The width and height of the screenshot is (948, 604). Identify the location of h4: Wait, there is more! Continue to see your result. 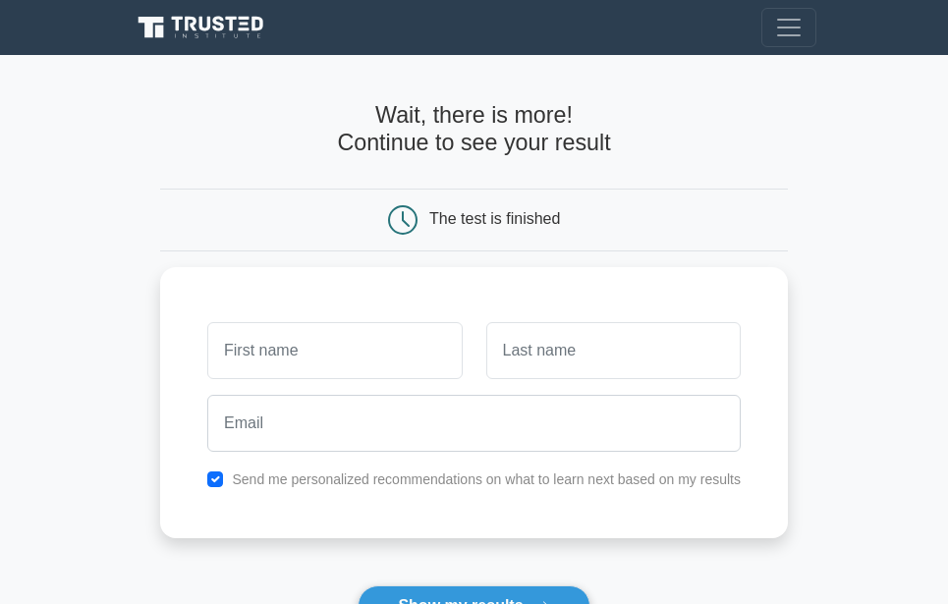
(473, 130).